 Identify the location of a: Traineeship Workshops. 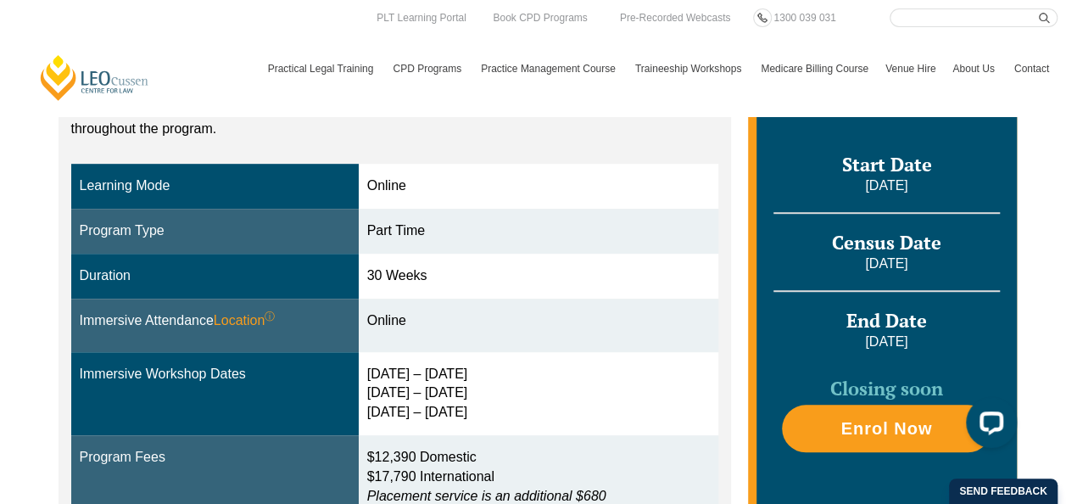
(690, 69).